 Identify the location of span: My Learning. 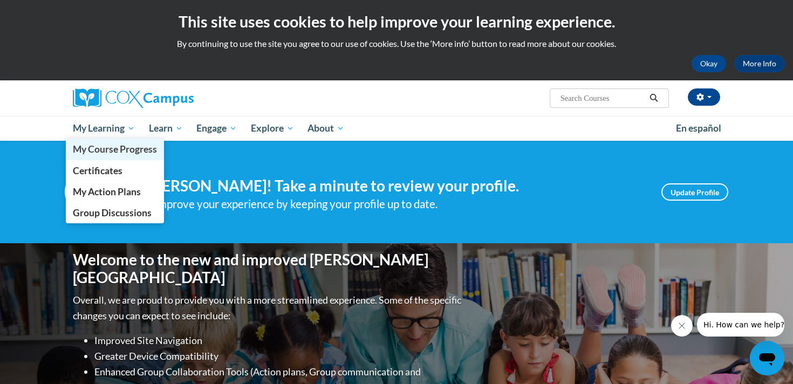
(104, 128).